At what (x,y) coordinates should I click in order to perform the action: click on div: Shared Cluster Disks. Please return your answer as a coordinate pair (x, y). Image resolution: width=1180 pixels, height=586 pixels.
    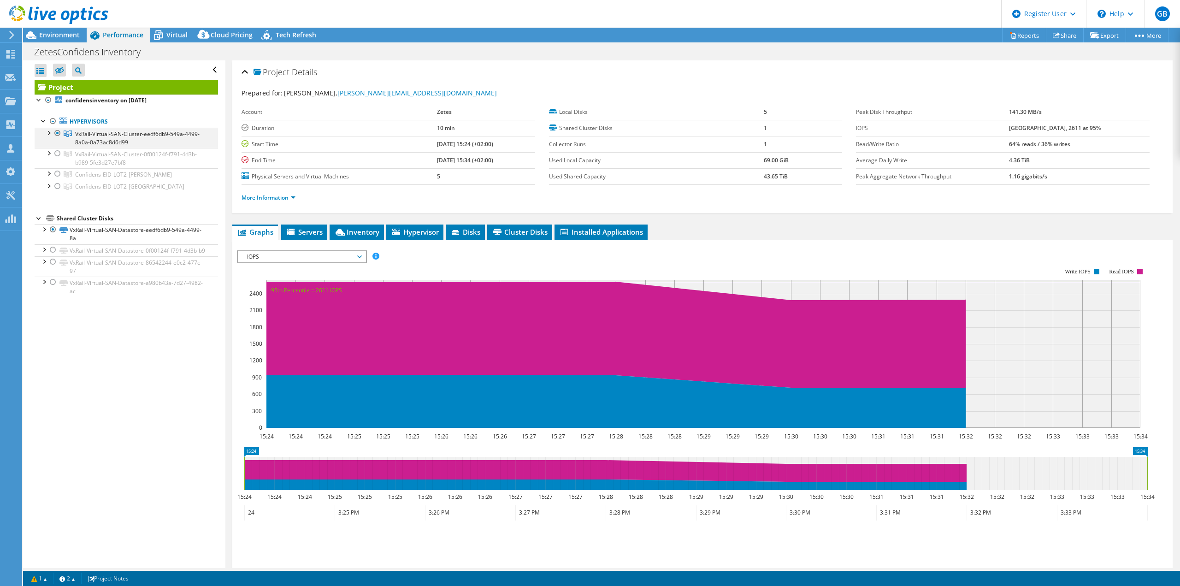
    Looking at the image, I should click on (137, 218).